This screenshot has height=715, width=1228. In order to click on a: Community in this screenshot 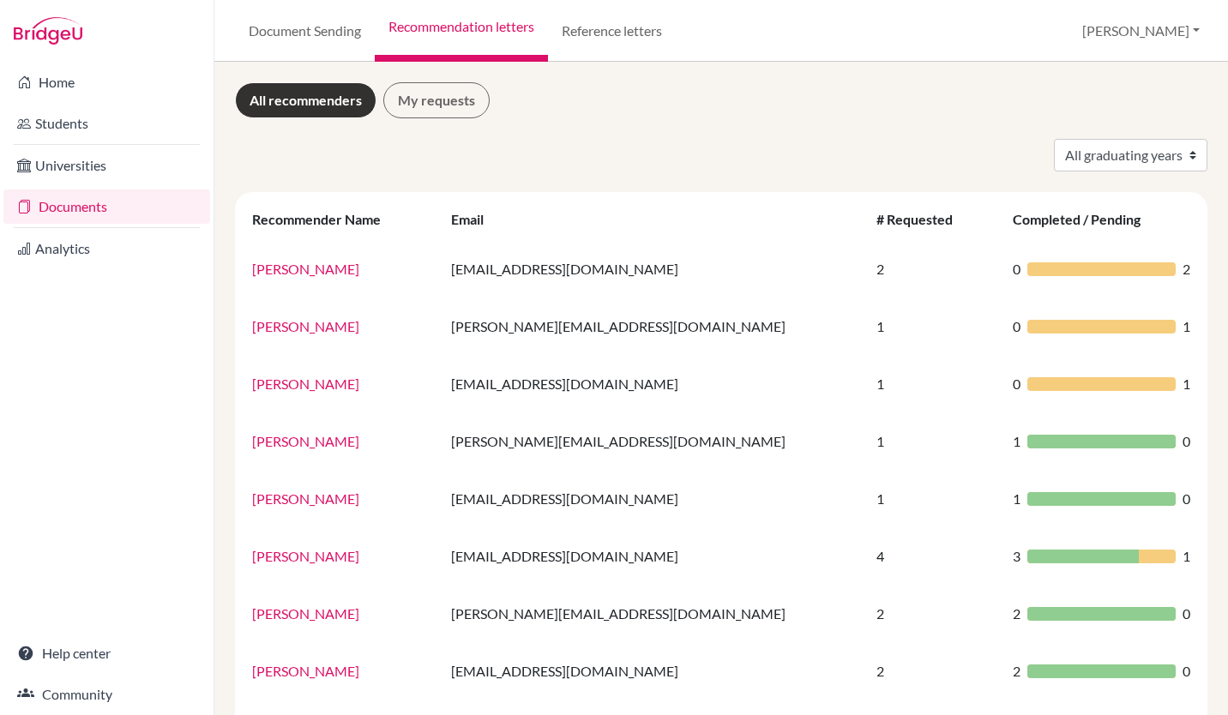, I will do `click(106, 695)`.